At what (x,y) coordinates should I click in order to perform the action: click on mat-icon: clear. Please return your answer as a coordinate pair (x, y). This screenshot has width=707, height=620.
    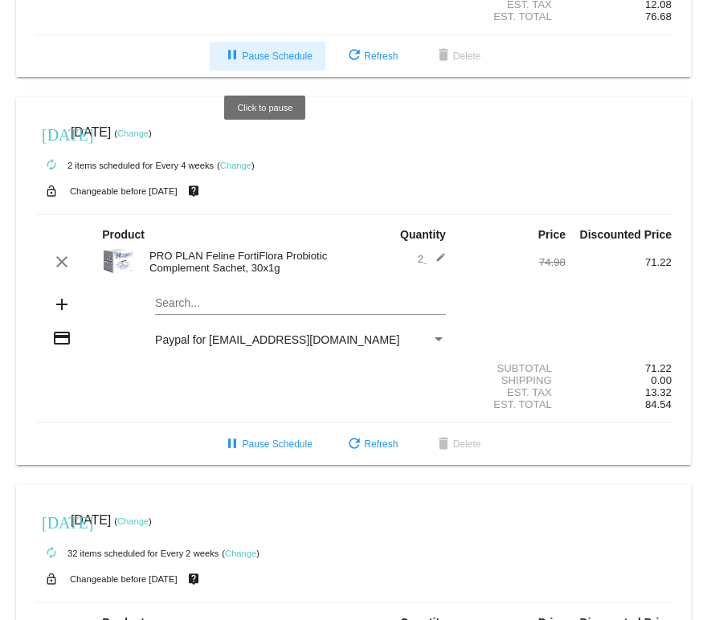
    Looking at the image, I should click on (62, 262).